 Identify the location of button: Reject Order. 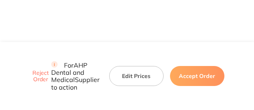
(40, 76).